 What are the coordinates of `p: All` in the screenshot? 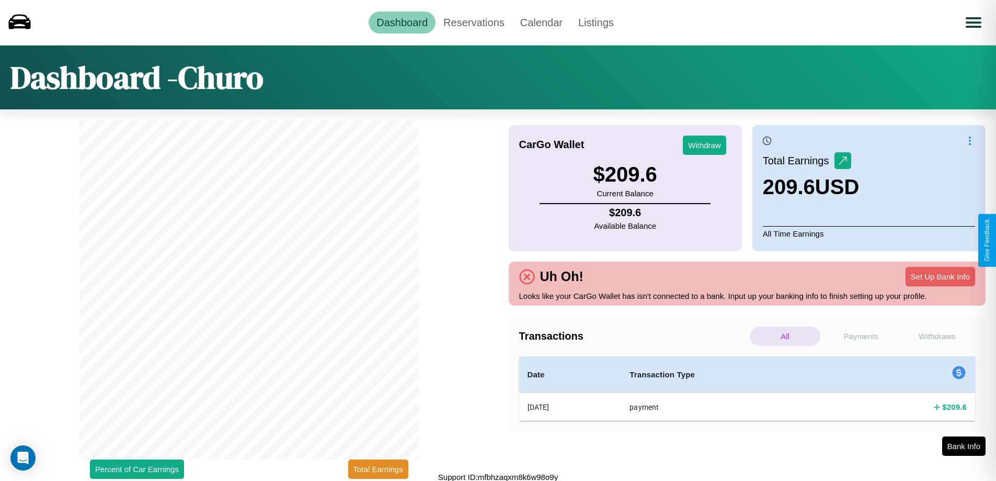 It's located at (785, 336).